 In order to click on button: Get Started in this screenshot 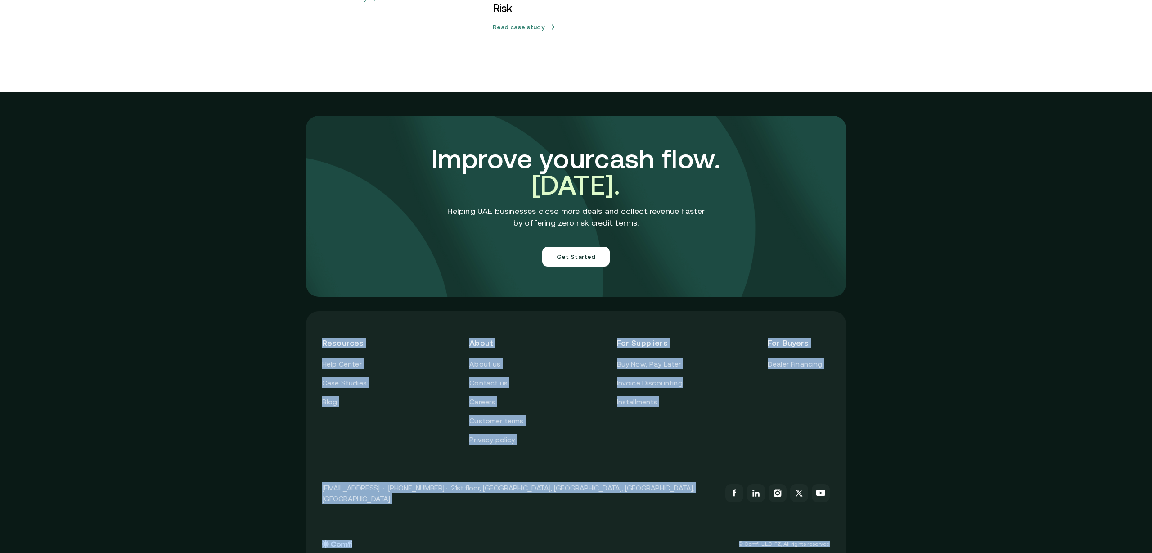, I will do `click(576, 257)`.